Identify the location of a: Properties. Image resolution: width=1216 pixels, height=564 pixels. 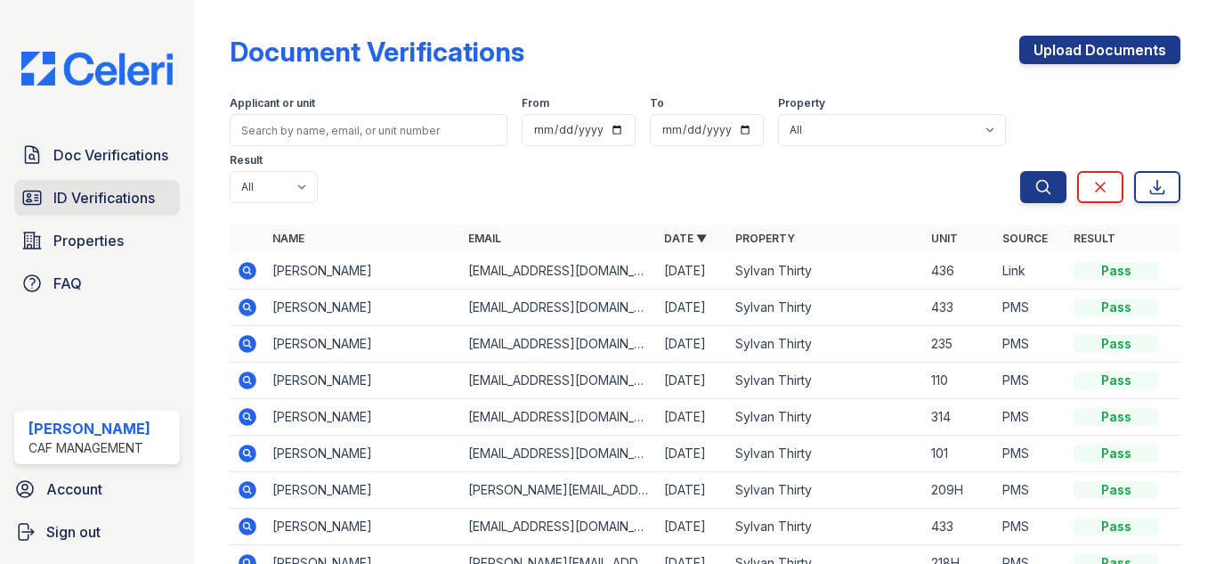
(97, 240).